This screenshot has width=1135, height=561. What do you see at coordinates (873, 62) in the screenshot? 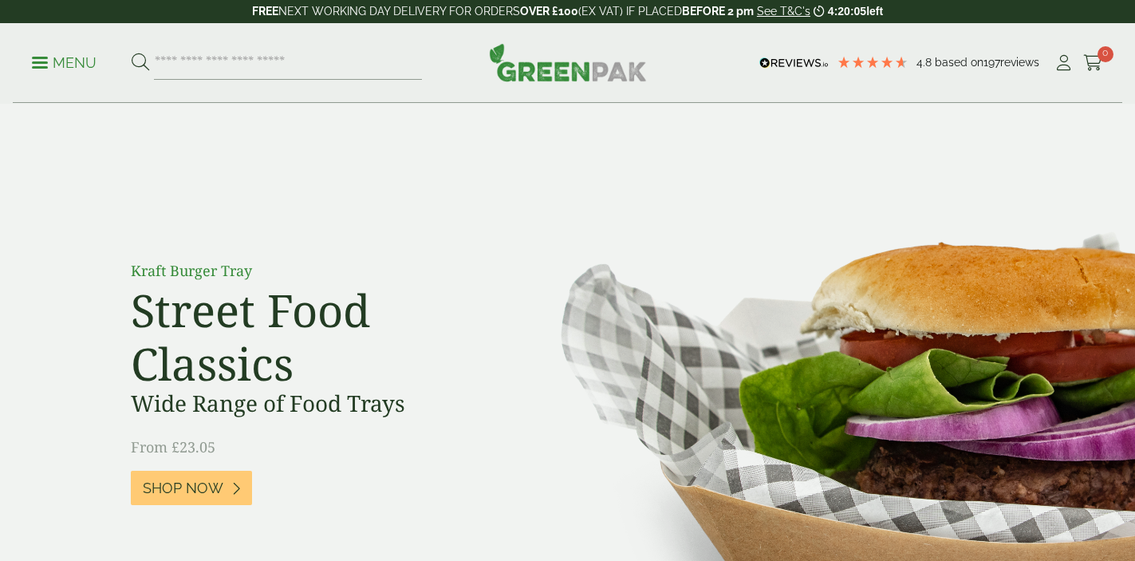
I see `div: 4.79 Stars` at bounding box center [873, 62].